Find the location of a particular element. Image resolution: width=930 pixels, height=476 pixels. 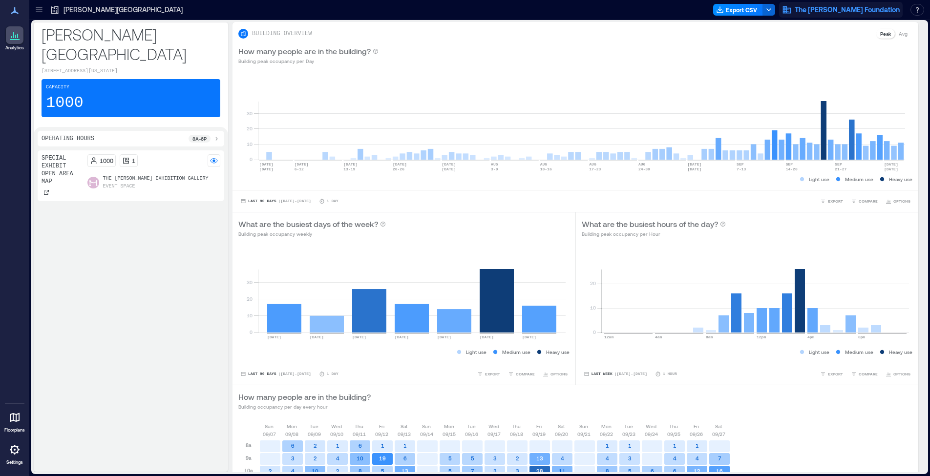

text: 8am is located at coordinates (709, 337).